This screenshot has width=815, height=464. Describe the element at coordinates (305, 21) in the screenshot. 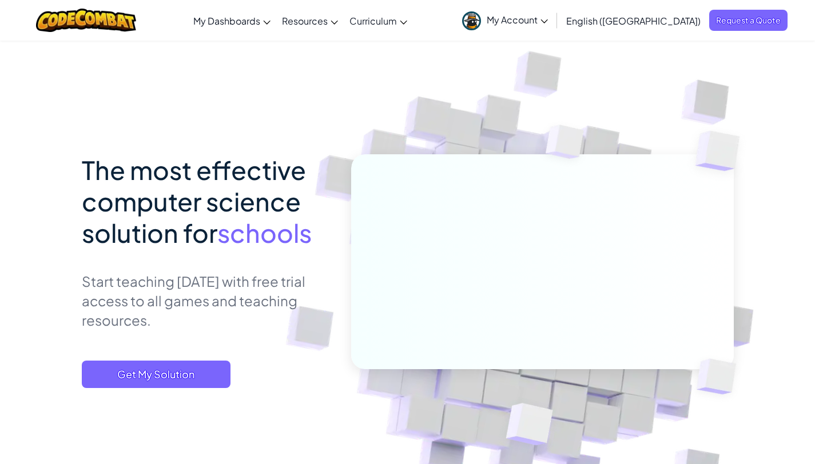

I see `span: Resources` at that location.